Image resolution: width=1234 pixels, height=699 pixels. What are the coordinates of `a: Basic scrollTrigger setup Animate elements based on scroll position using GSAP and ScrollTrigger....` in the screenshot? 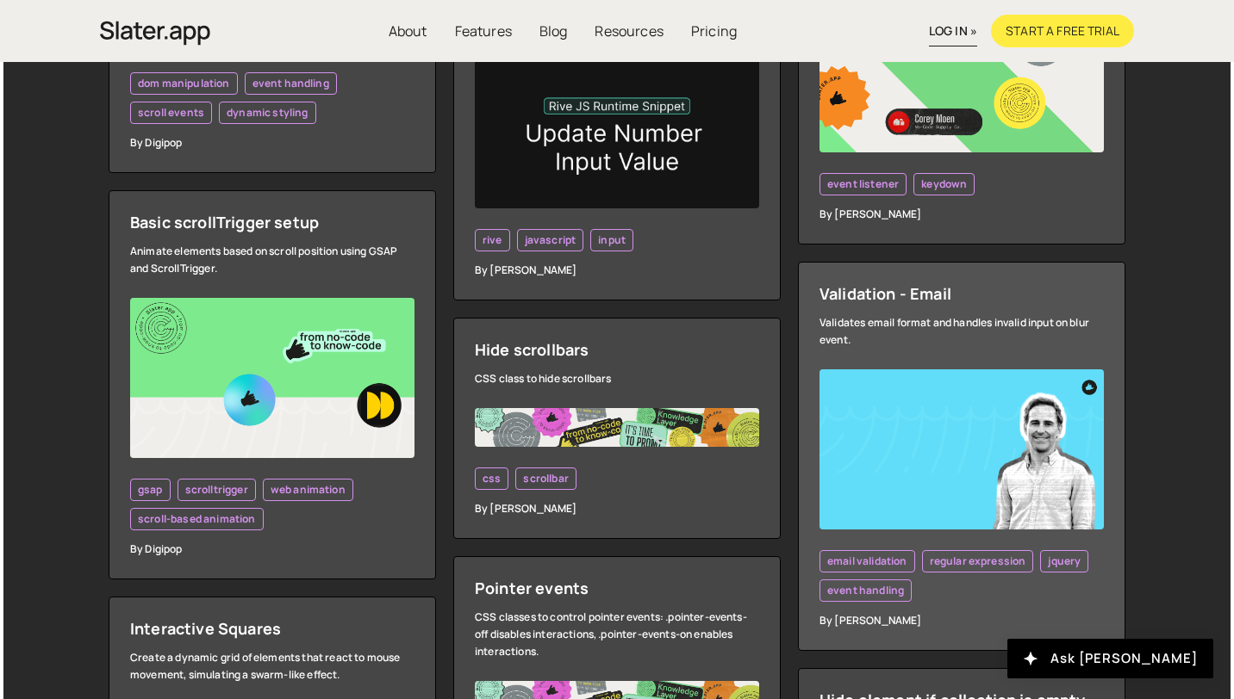 It's located at (272, 385).